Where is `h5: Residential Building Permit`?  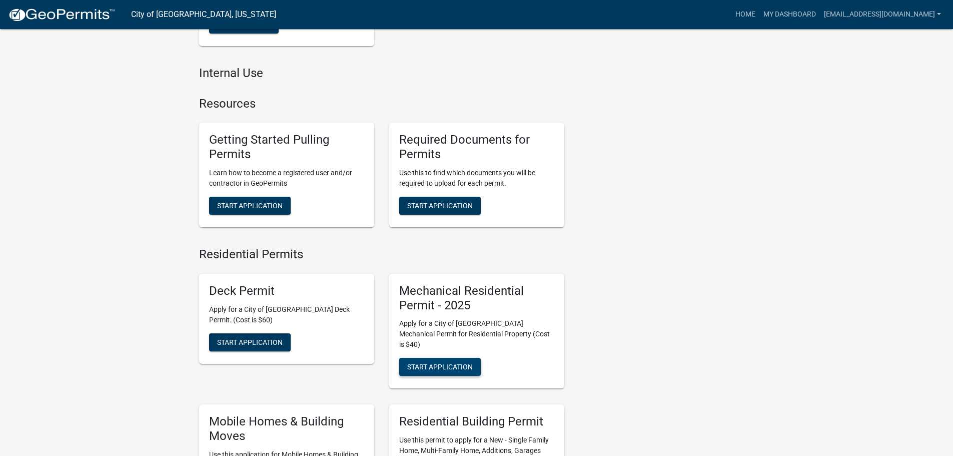 h5: Residential Building Permit is located at coordinates (477, 421).